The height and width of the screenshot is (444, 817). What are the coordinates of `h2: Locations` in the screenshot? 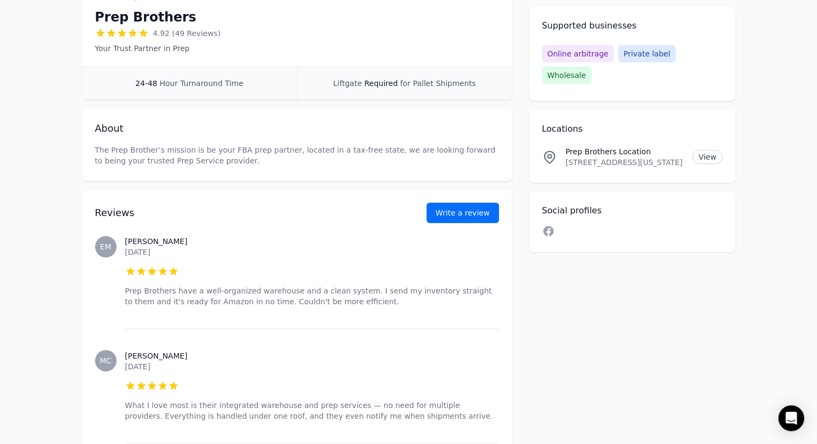 It's located at (632, 129).